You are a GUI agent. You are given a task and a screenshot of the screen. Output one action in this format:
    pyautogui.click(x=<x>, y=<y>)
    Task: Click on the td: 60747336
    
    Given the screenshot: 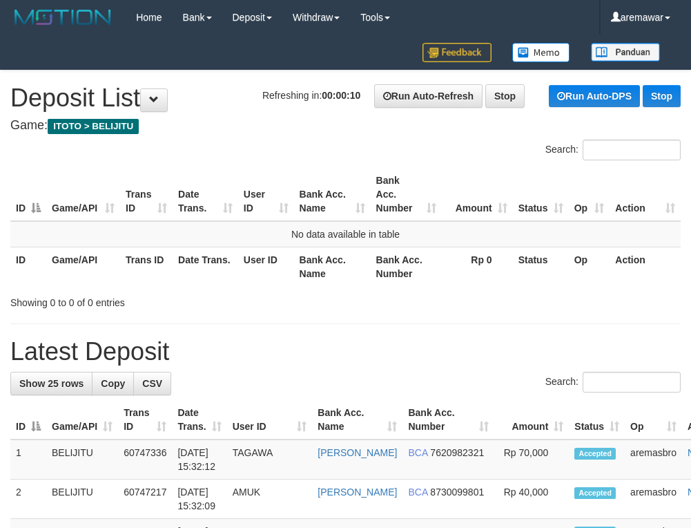 What is the action you would take?
    pyautogui.click(x=145, y=459)
    